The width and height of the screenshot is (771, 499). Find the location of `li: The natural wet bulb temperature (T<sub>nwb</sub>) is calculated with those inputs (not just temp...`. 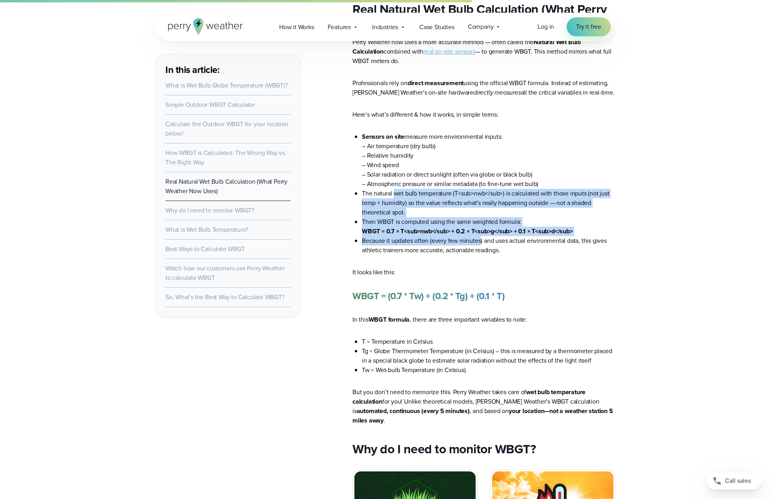

li: The natural wet bulb temperature (T<sub>nwb</sub>) is calculated with those inputs (not just temp... is located at coordinates (489, 203).